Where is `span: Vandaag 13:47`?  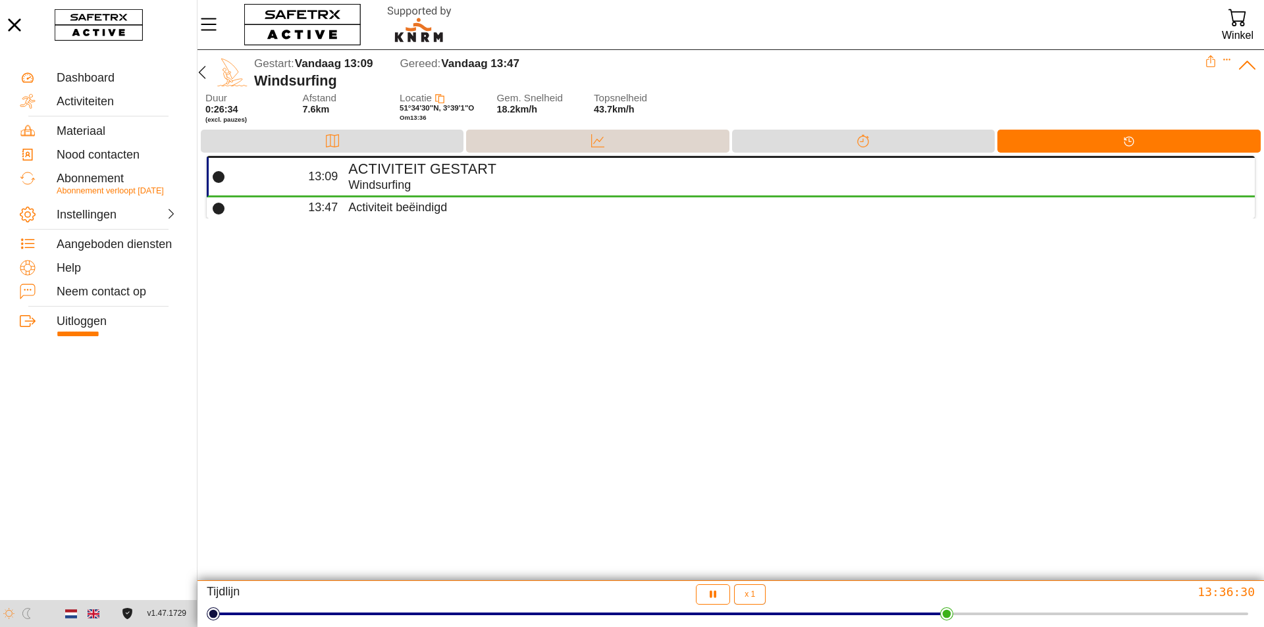
span: Vandaag 13:47 is located at coordinates (480, 63).